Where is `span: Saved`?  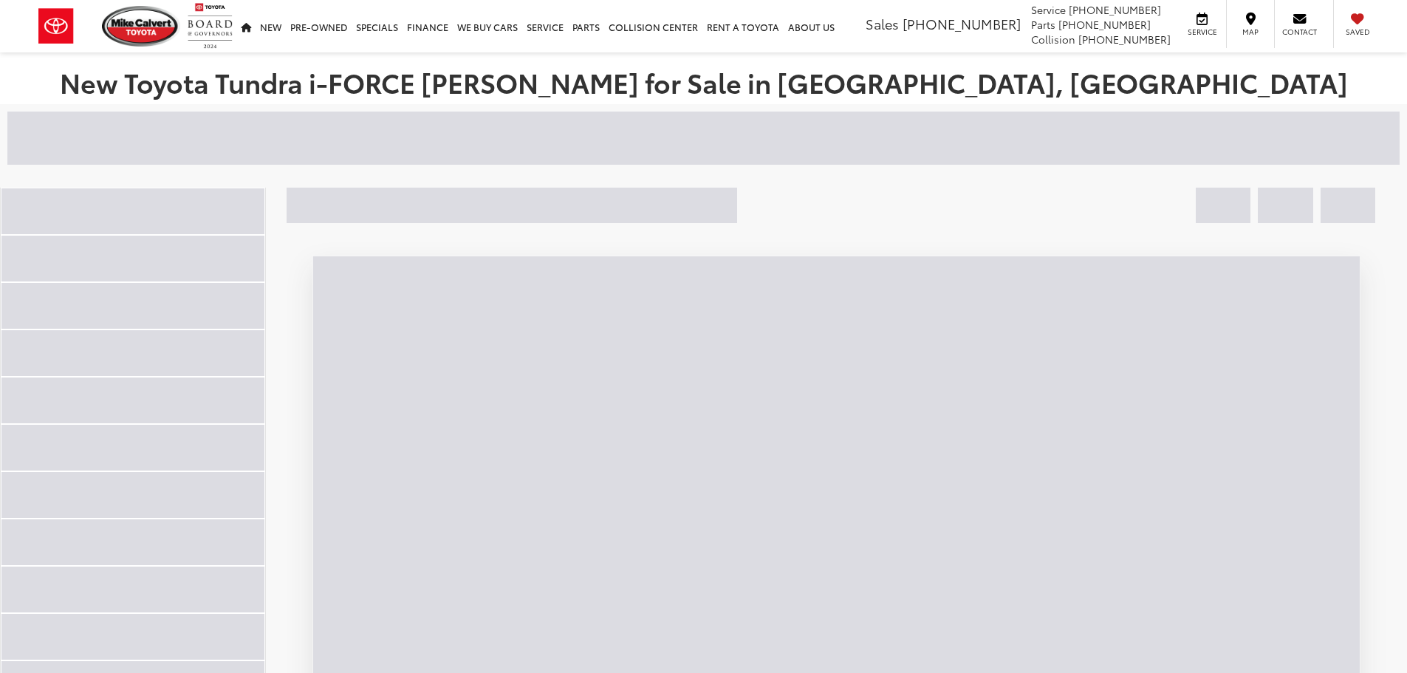 span: Saved is located at coordinates (1358, 32).